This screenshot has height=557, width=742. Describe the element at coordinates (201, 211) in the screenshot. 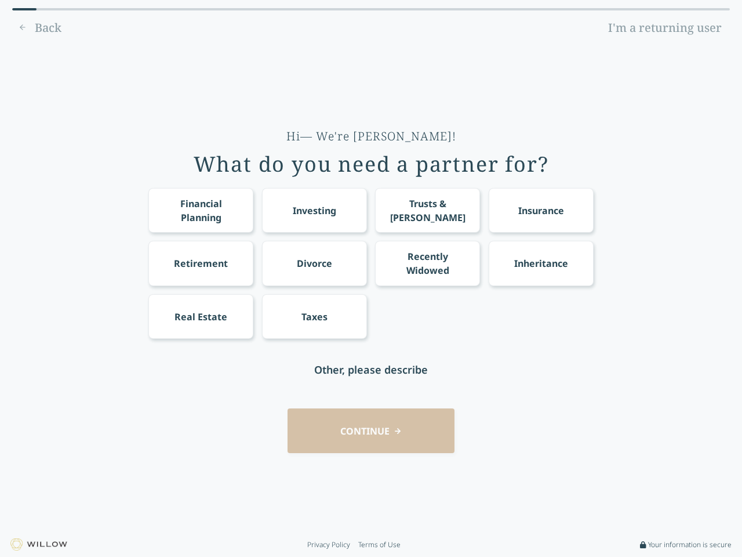

I see `div: Financial Planning` at that location.